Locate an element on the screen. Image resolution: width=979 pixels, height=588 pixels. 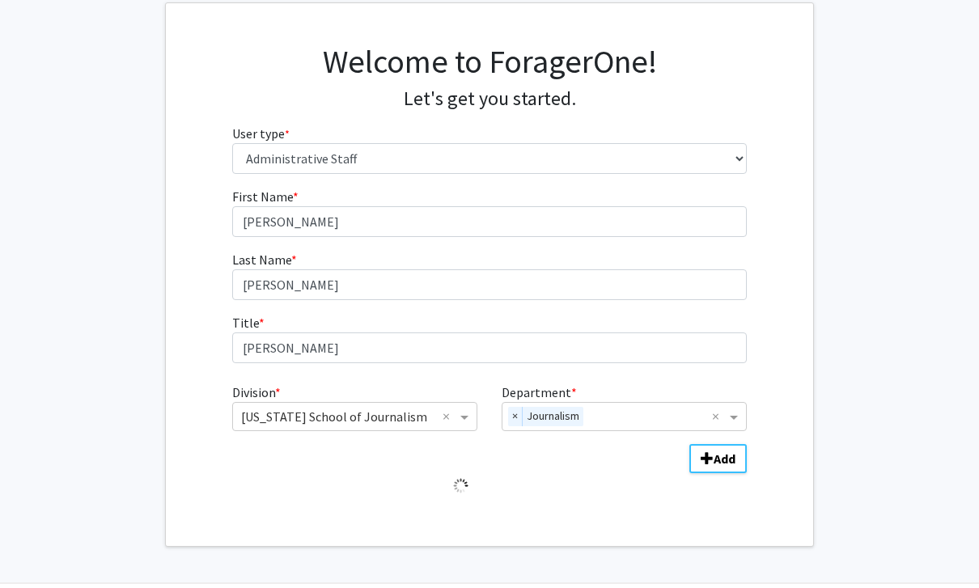
h4: Let's get you started. is located at coordinates (489, 99).